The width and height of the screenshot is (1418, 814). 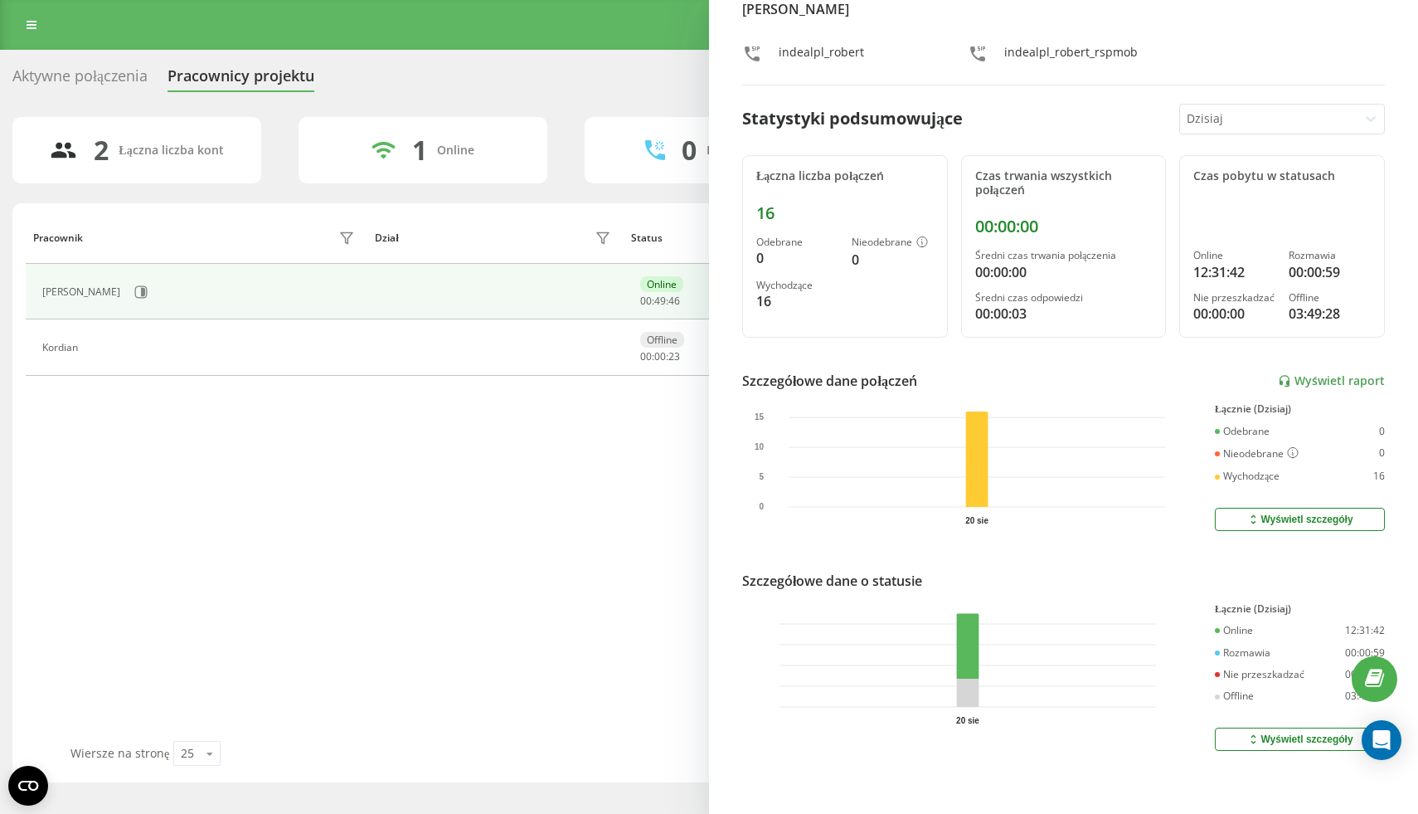 What do you see at coordinates (420, 150) in the screenshot?
I see `div: 1` at bounding box center [420, 150].